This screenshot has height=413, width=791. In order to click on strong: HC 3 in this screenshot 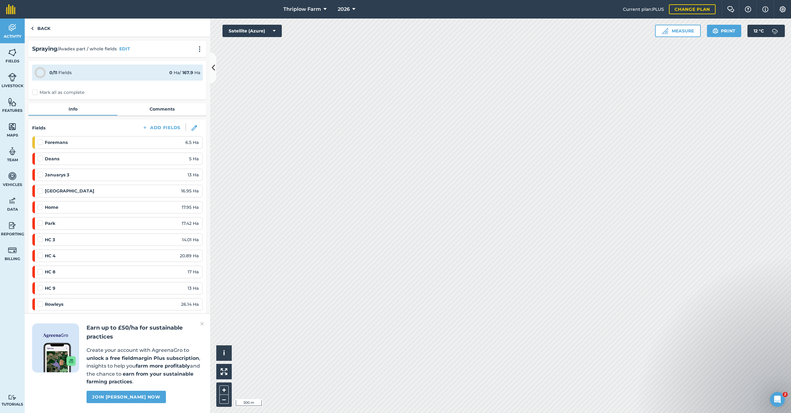, I will do `click(50, 240)`.